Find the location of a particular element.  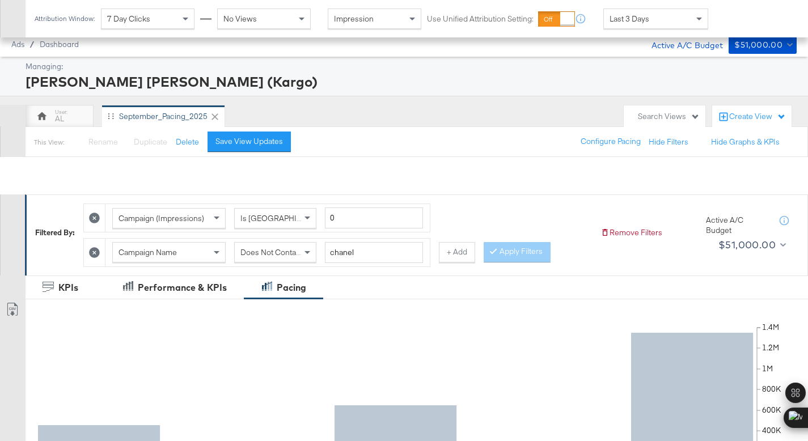

input: Enter a number is located at coordinates (374, 218).